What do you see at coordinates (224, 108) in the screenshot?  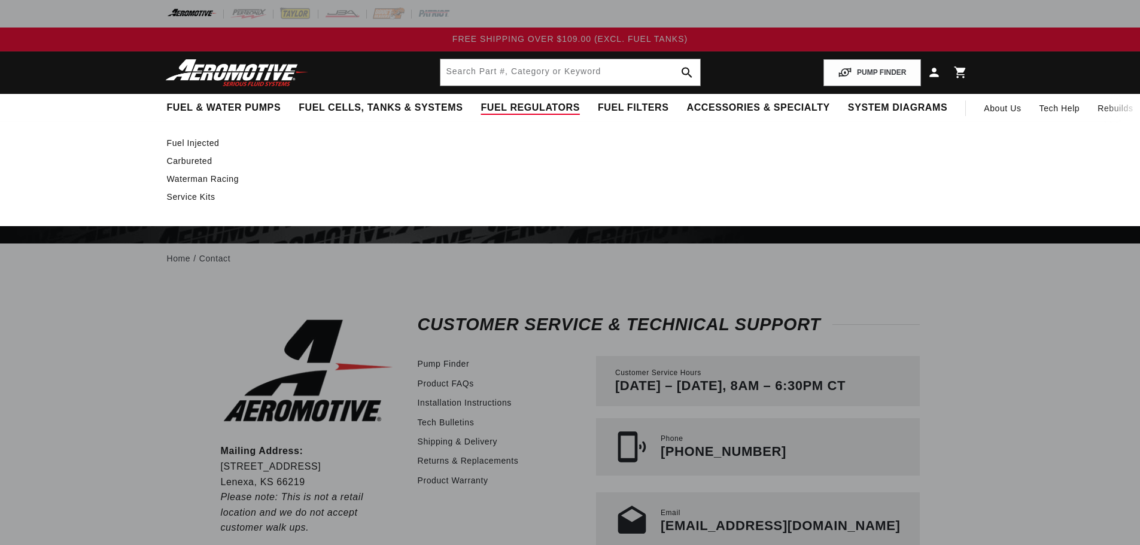 I see `span: Fuel & Water Pumps` at bounding box center [224, 108].